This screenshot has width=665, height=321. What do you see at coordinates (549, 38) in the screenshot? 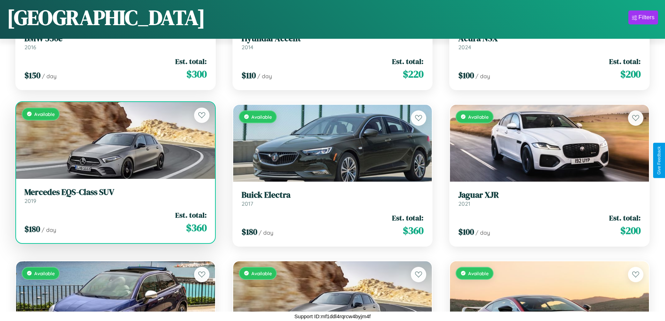
I see `h3: Acura NSX` at bounding box center [549, 38].